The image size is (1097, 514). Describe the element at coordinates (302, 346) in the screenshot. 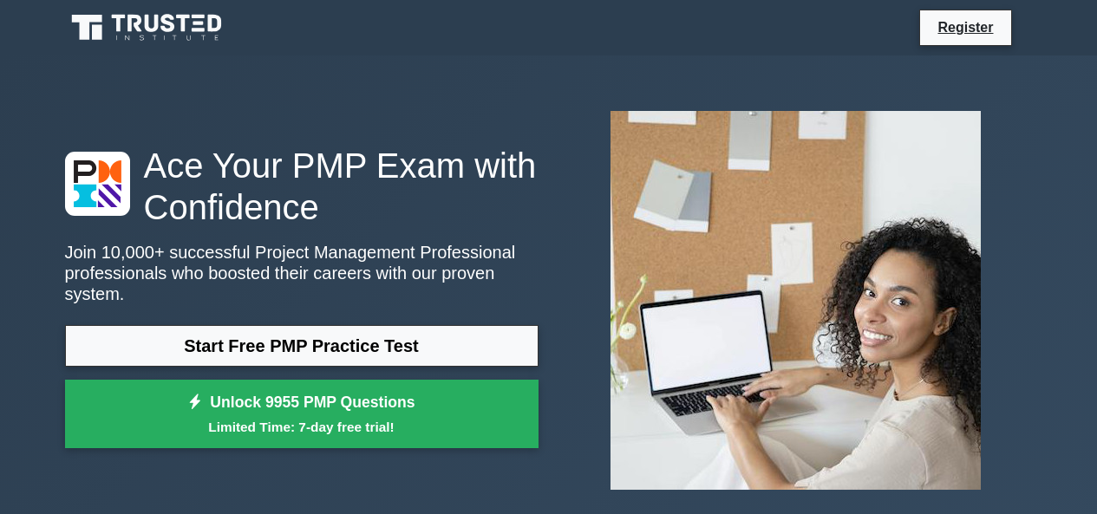

I see `a: Start Free PMP Practice Test` at that location.